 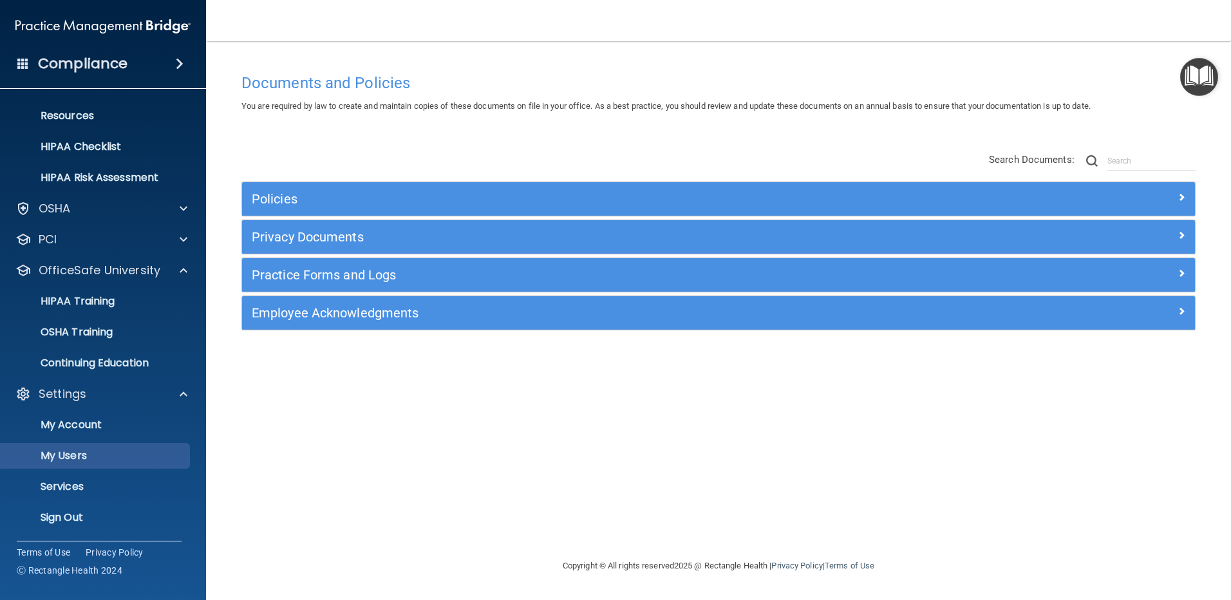 What do you see at coordinates (48, 240) in the screenshot?
I see `p: PCI` at bounding box center [48, 240].